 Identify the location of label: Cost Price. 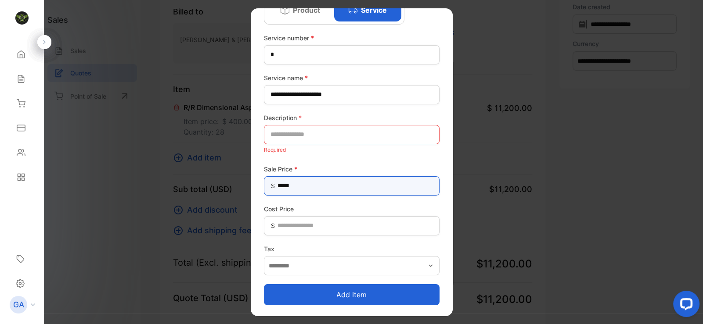
(352, 209).